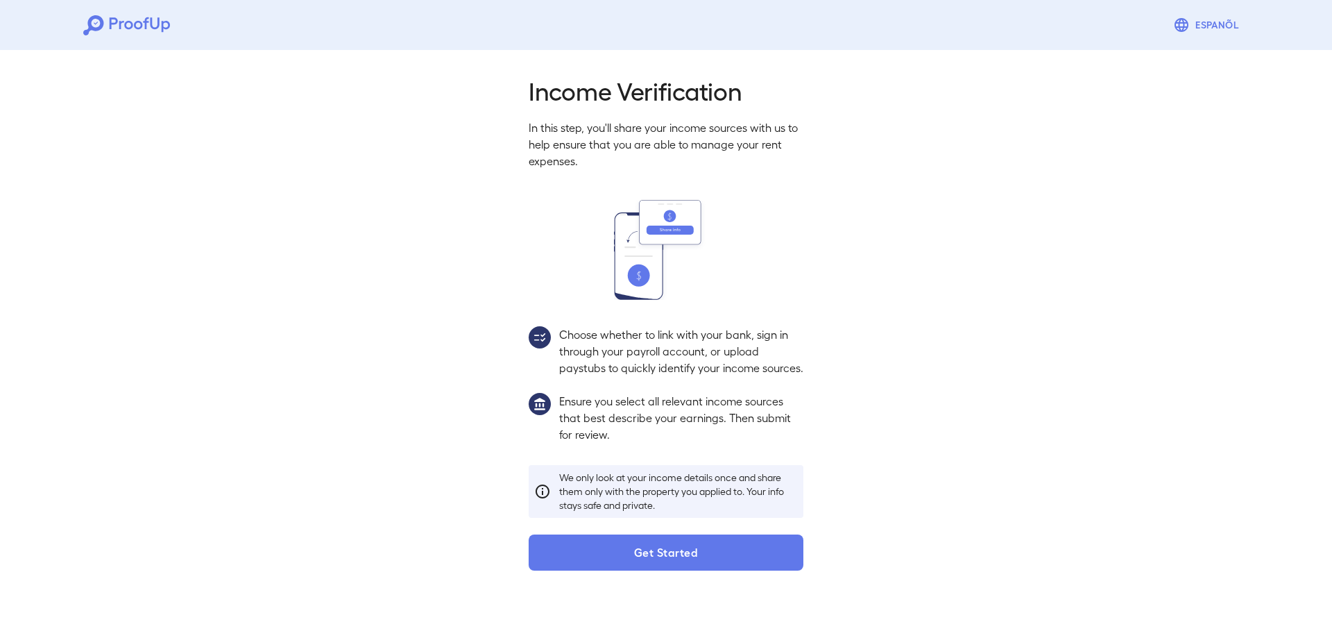 The width and height of the screenshot is (1332, 638). What do you see at coordinates (666, 552) in the screenshot?
I see `button: Get Started` at bounding box center [666, 552].